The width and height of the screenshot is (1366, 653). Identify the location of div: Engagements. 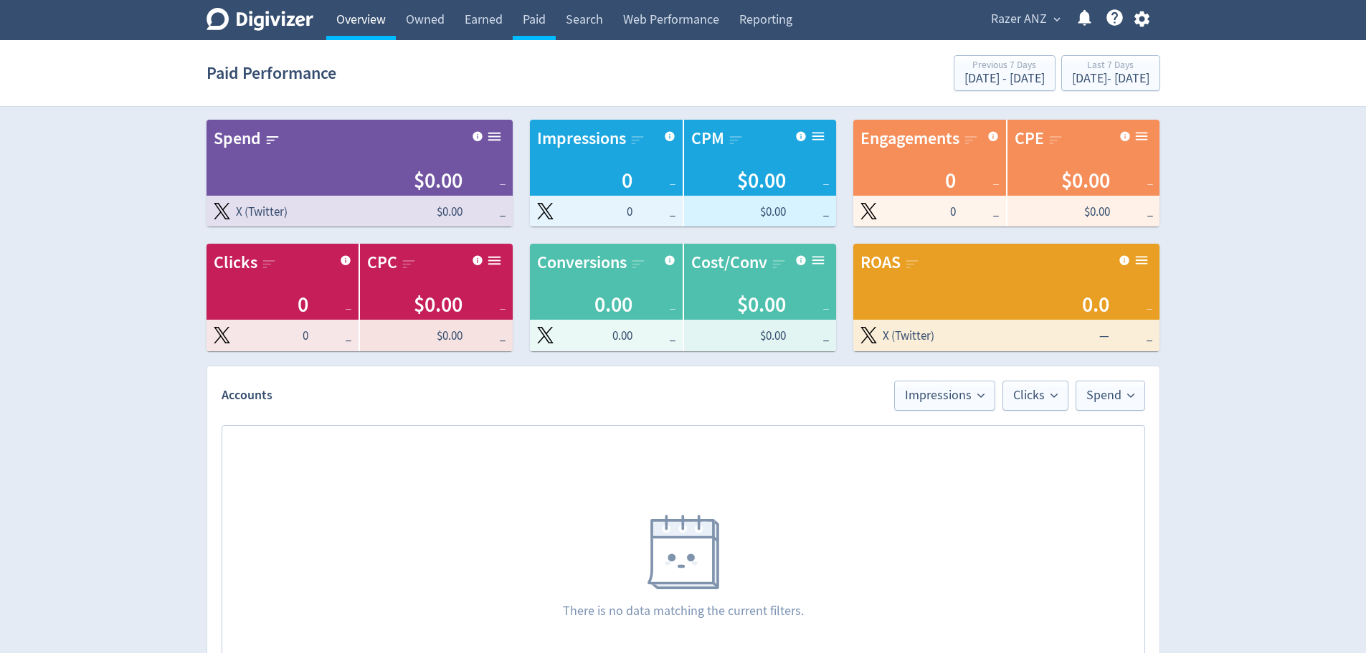
(910, 139).